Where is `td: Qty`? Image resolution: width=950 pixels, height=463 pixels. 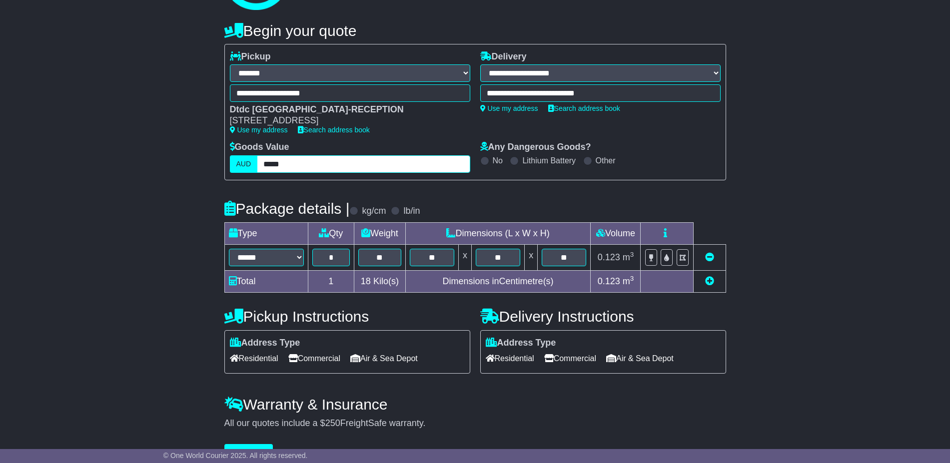
td: Qty is located at coordinates (331, 233).